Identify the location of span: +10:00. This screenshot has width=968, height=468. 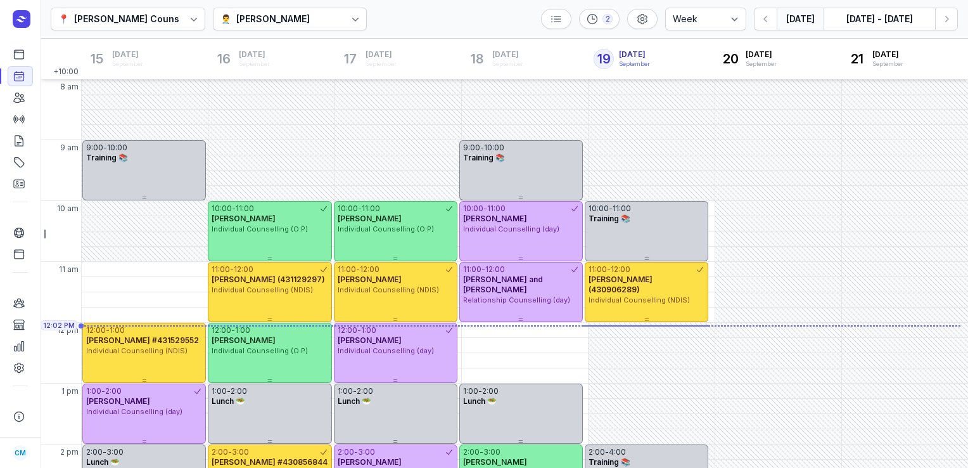
(67, 73).